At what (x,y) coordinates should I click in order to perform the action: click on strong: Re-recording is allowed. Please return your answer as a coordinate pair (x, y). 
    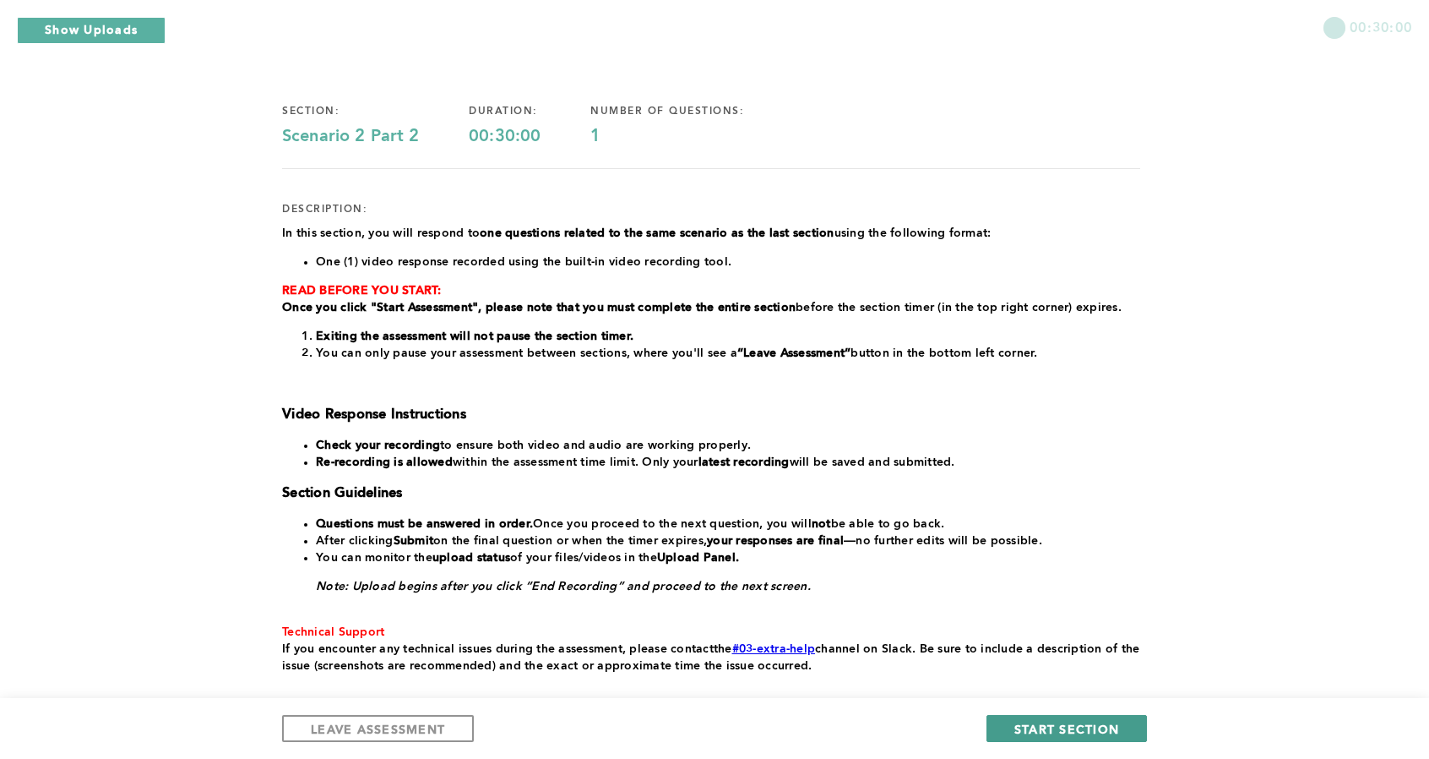
    Looking at the image, I should click on (384, 462).